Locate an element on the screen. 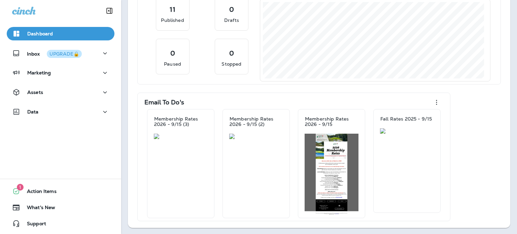  p: Dashboard is located at coordinates (40, 34).